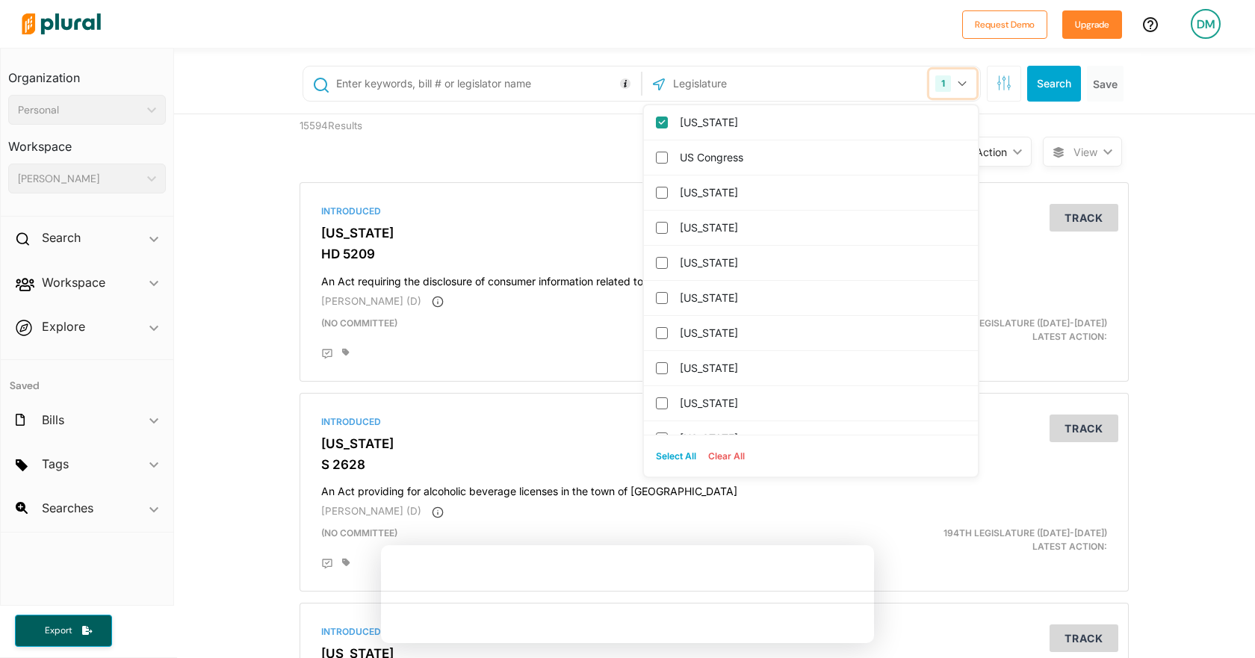  What do you see at coordinates (53, 420) in the screenshot?
I see `h2: Bills` at bounding box center [53, 420].